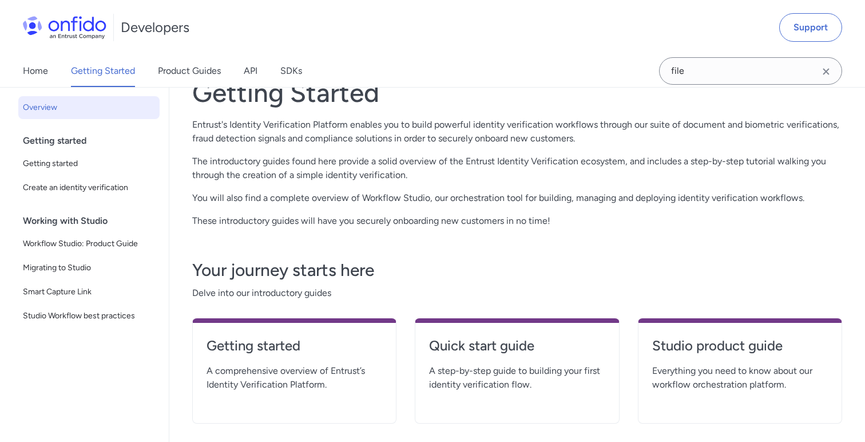 This screenshot has width=865, height=442. I want to click on div: Working with Studio, so click(93, 221).